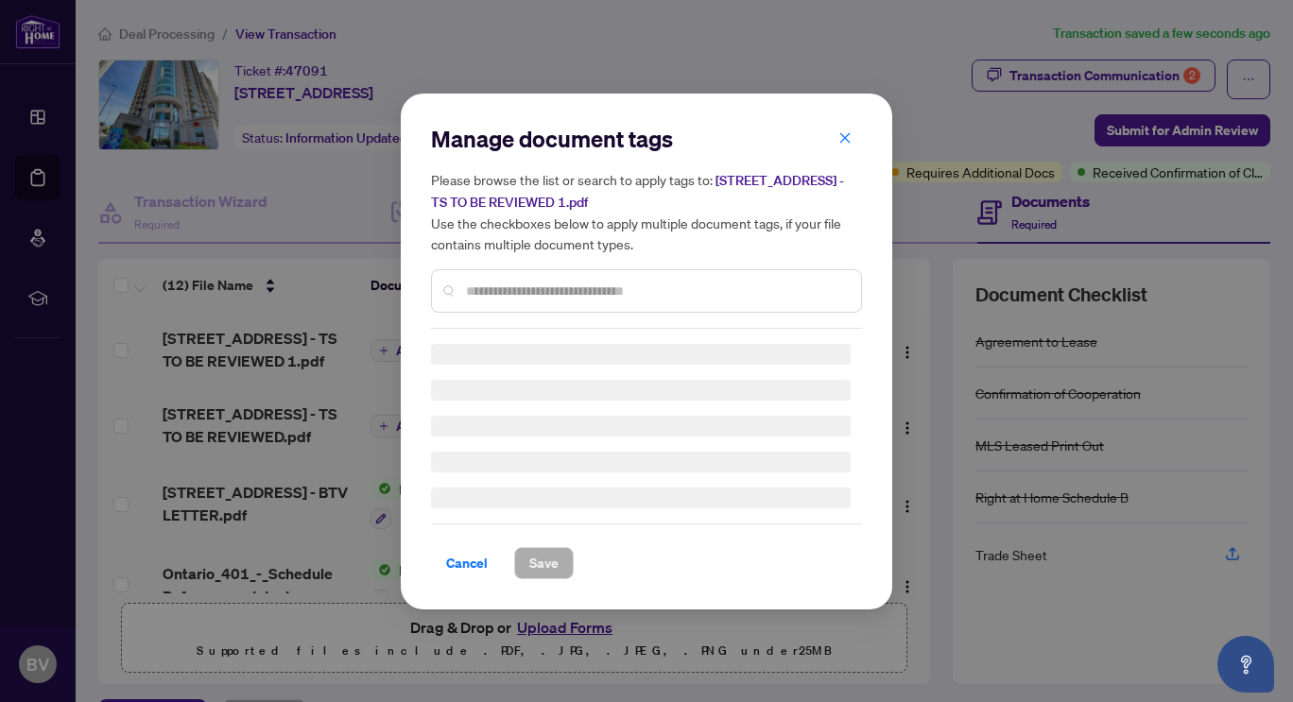 This screenshot has height=702, width=1293. Describe the element at coordinates (647, 139) in the screenshot. I see `h2: Manage document tags` at that location.